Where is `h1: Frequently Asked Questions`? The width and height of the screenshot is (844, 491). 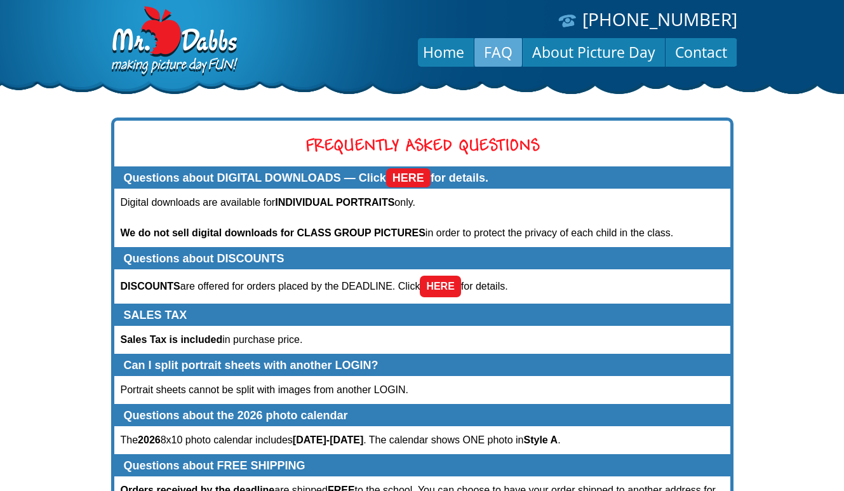 h1: Frequently Asked Questions is located at coordinates (422, 147).